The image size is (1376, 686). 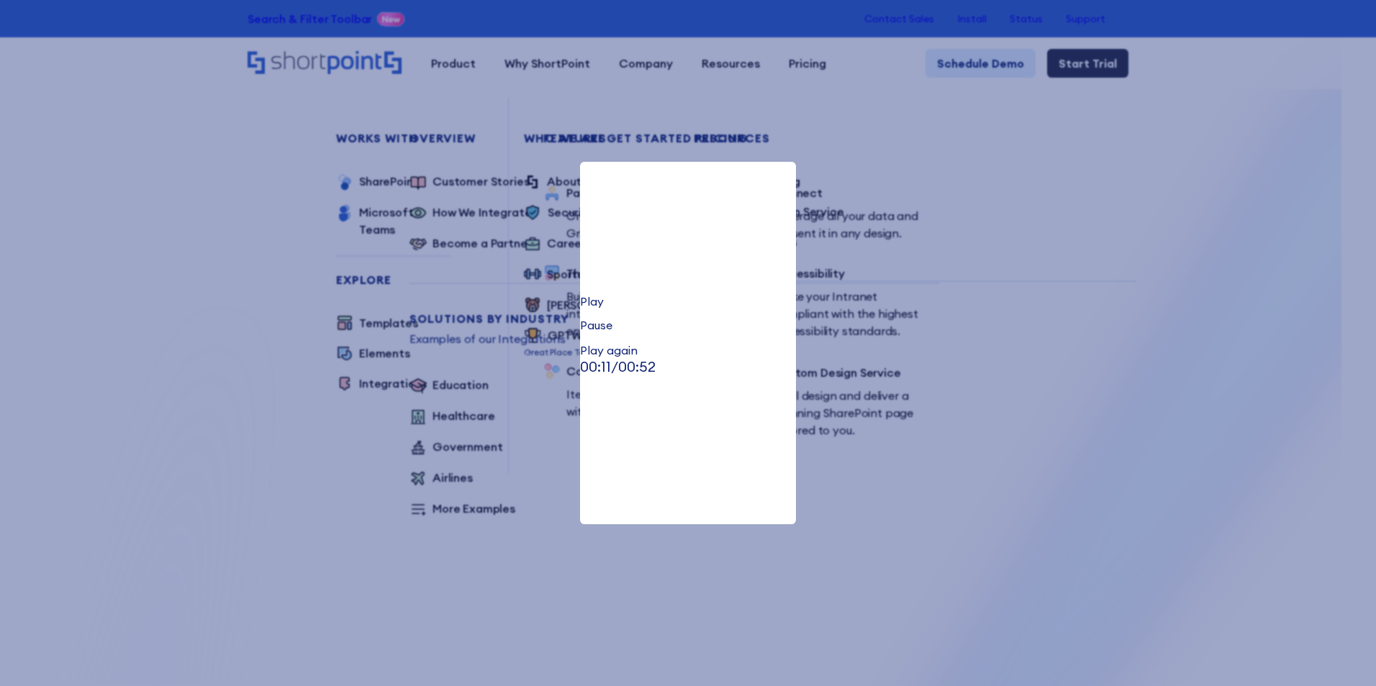 I want to click on video: Your browser does not support the video tag., so click(x=688, y=216).